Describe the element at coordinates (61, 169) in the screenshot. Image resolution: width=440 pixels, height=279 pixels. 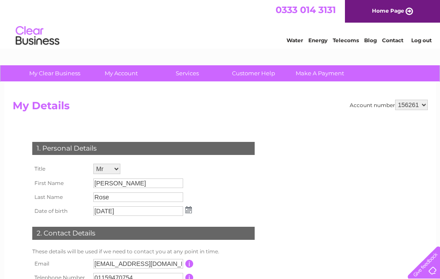
I see `th: Title` at that location.